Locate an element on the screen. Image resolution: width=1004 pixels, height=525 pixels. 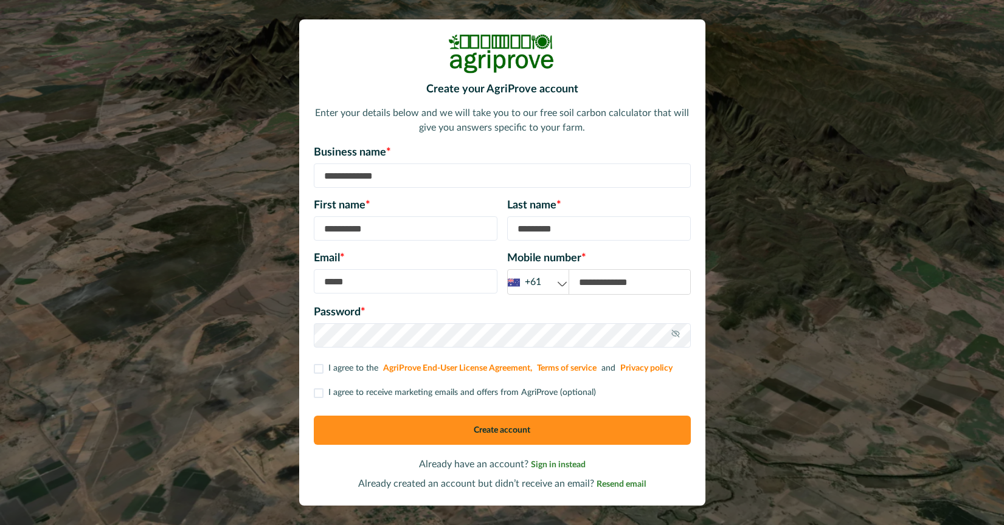
a: Privacy policy is located at coordinates (646, 368).